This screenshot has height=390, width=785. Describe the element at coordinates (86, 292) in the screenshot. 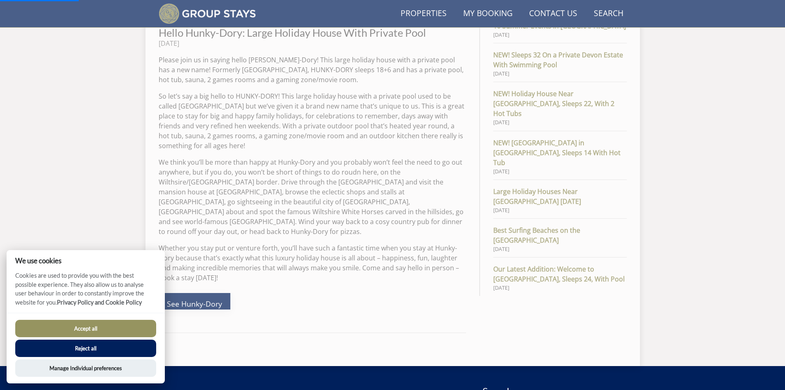

I see `p: Cookies are used to provide you with the best possible experience. They also allow us to analyse ...` at that location.